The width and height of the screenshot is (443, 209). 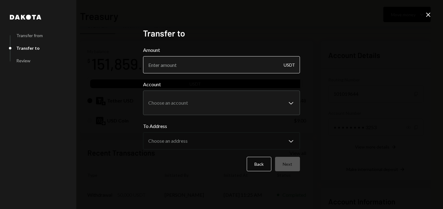 I want to click on div: Review, so click(x=23, y=61).